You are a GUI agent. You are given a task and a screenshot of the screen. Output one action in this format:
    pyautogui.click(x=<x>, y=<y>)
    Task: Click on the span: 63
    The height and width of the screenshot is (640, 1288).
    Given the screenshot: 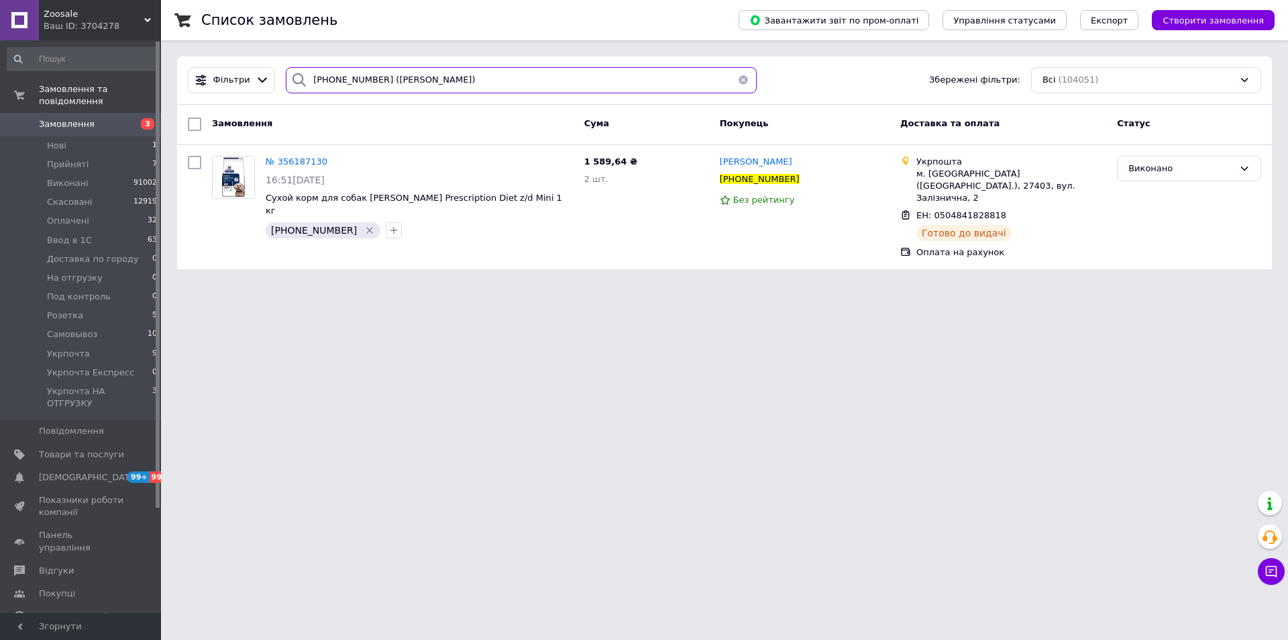 What is the action you would take?
    pyautogui.click(x=152, y=240)
    